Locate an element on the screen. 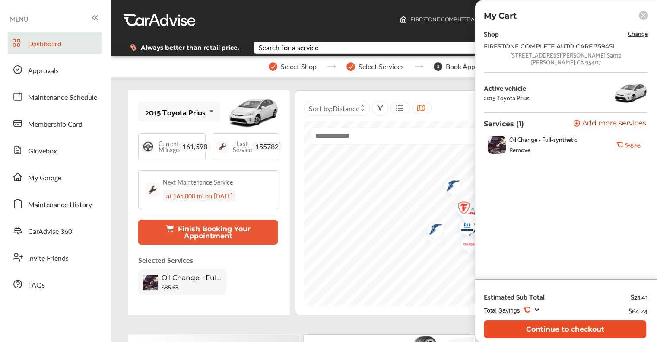 The image size is (657, 342). a: Glovebox is located at coordinates (54, 150).